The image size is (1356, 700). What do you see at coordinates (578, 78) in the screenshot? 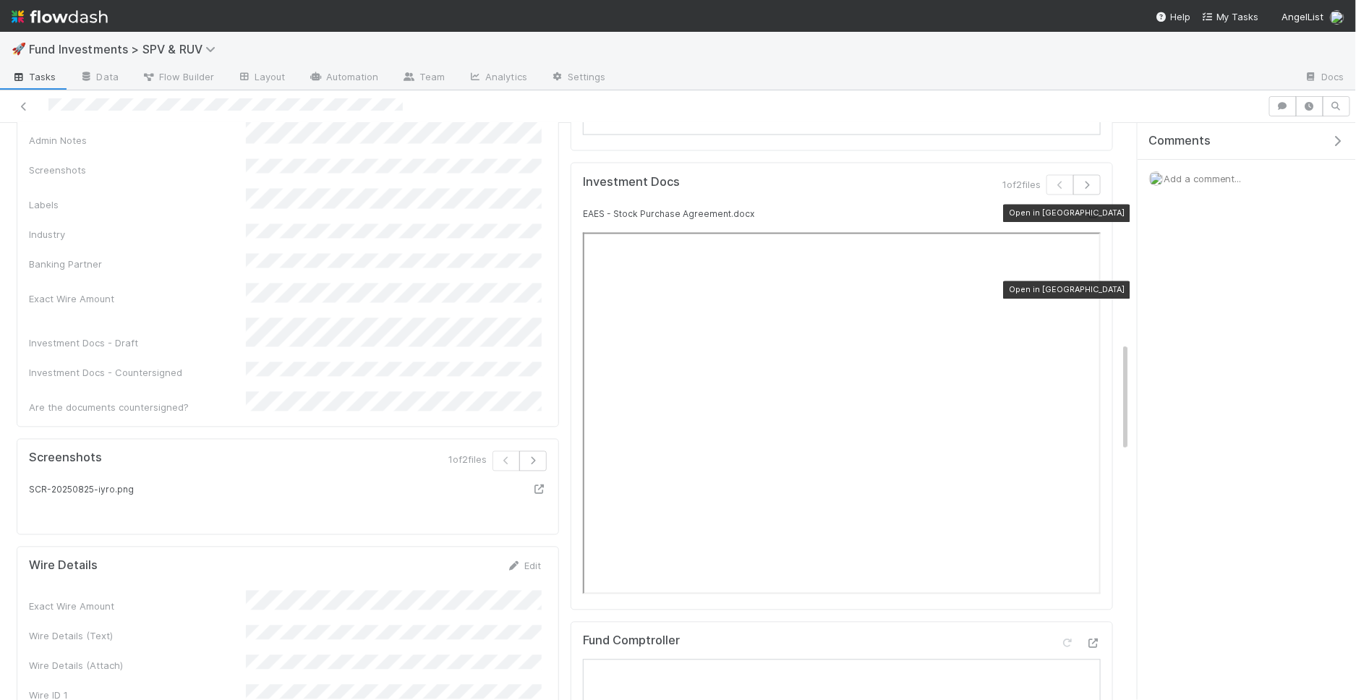
I see `a: Settings` at bounding box center [578, 78].